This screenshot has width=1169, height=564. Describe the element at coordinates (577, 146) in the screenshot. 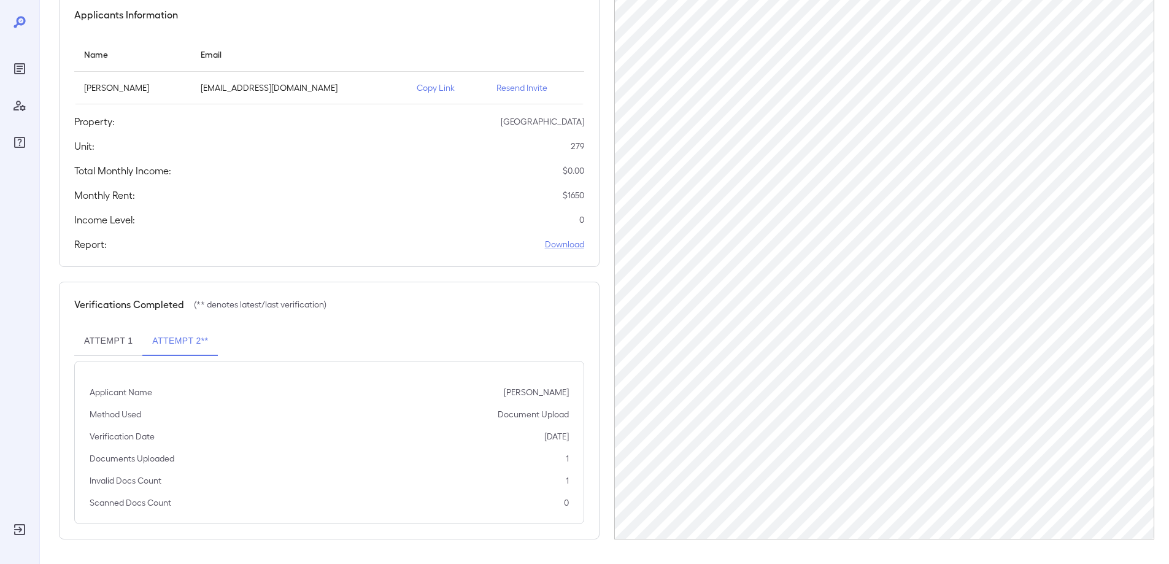

I see `p: 279` at that location.